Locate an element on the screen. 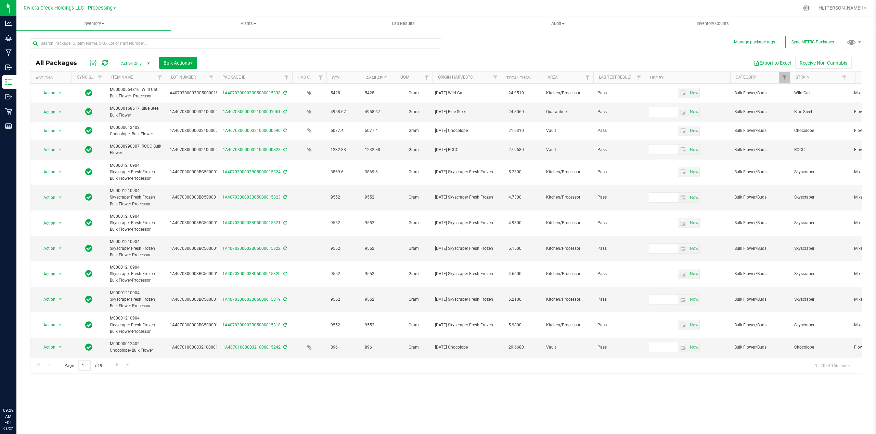 The width and height of the screenshot is (876, 434). a: Category is located at coordinates (745, 77).